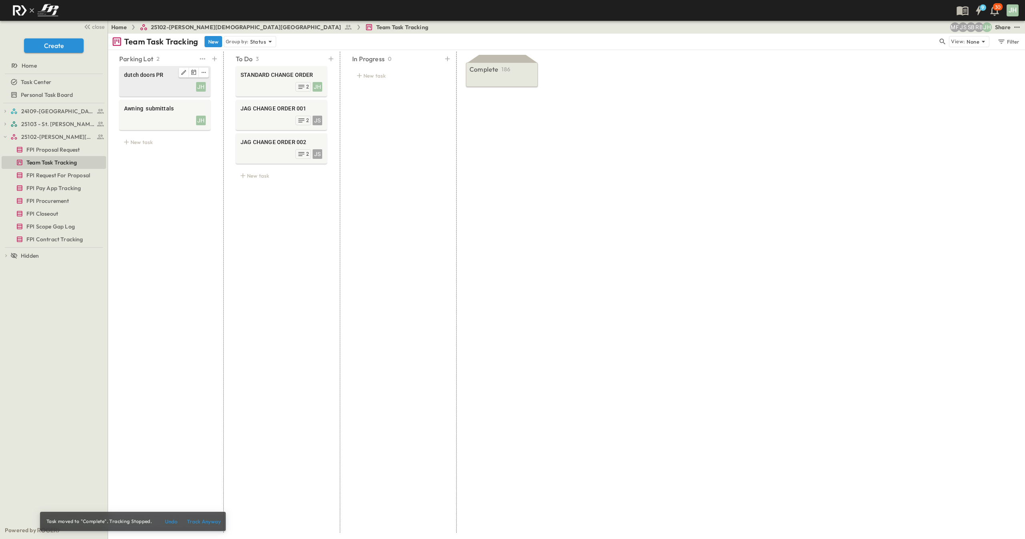  What do you see at coordinates (272, 27) in the screenshot?
I see `nav: breadcrumbs` at bounding box center [272, 27].